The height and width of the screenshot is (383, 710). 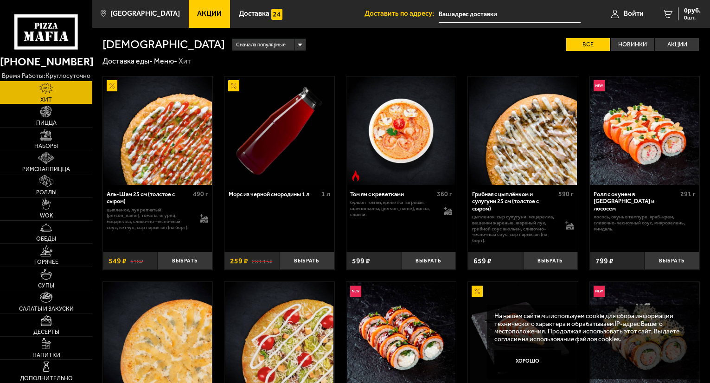 I want to click on span: 0 руб., so click(x=692, y=11).